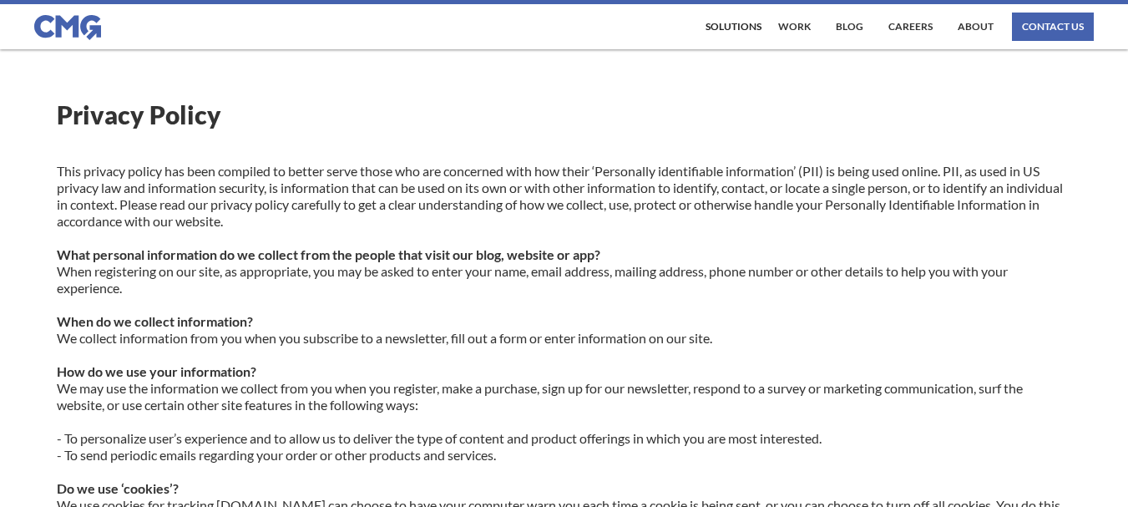 The width and height of the screenshot is (1128, 507). I want to click on div: contact us, so click(1053, 27).